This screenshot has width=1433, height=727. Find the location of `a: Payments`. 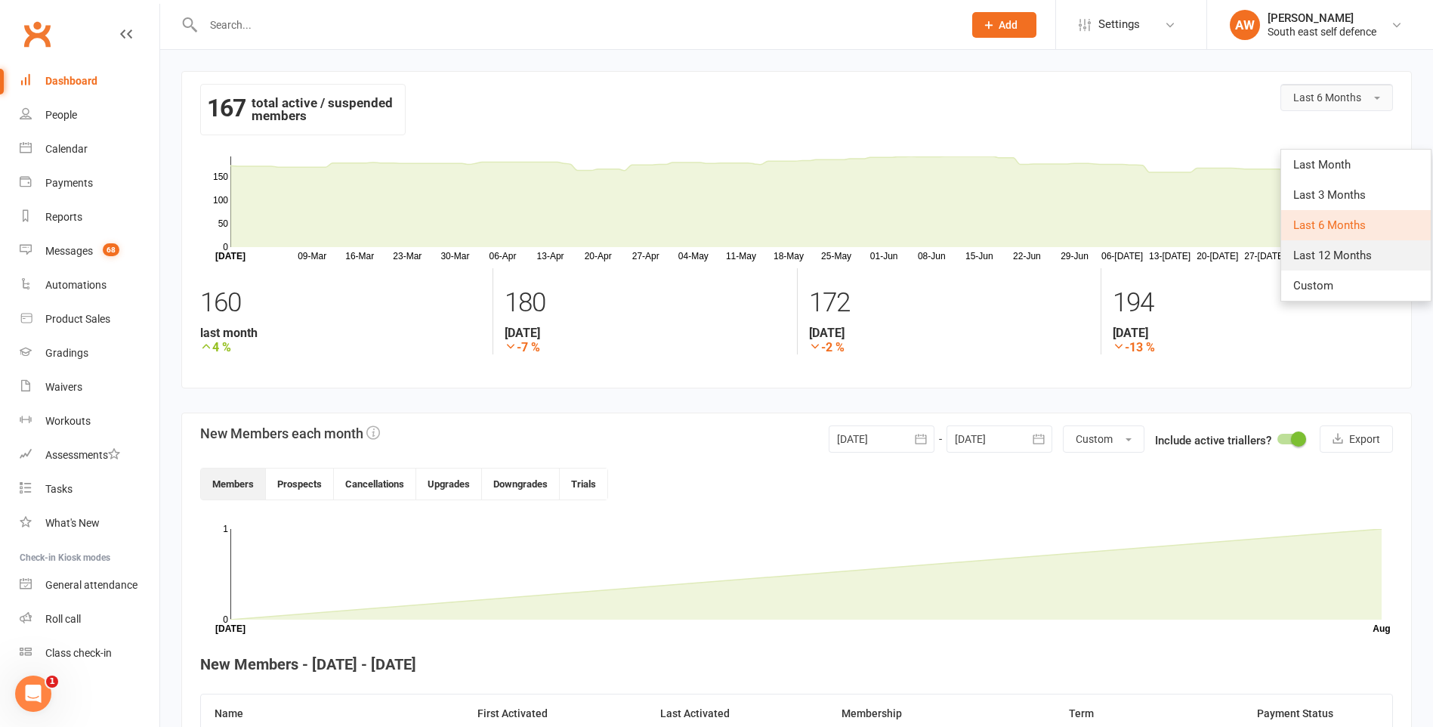

a: Payments is located at coordinates (89, 183).